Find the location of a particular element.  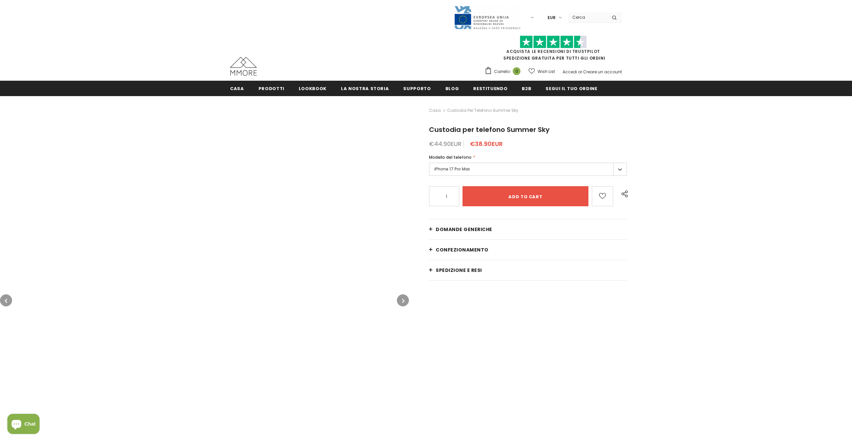

span: €44.90EUR is located at coordinates (445, 144).